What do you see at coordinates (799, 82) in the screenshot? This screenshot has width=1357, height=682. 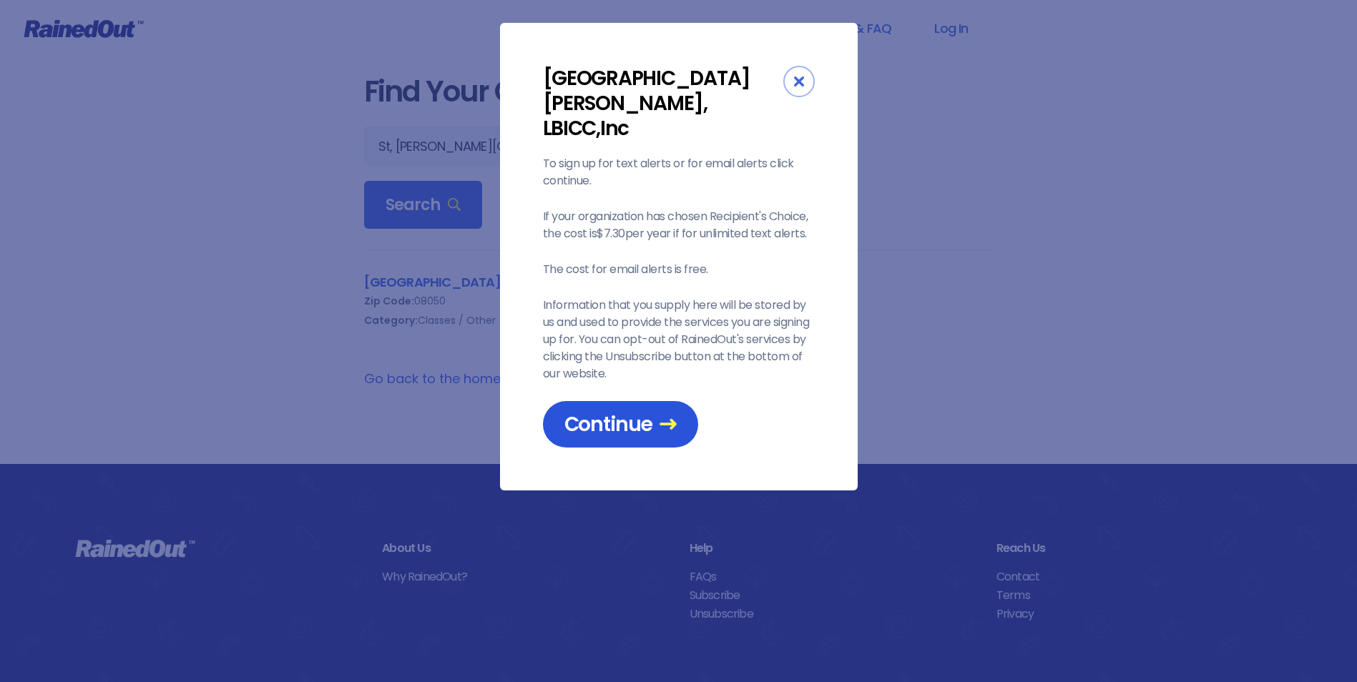 I see `div: Close` at bounding box center [799, 82].